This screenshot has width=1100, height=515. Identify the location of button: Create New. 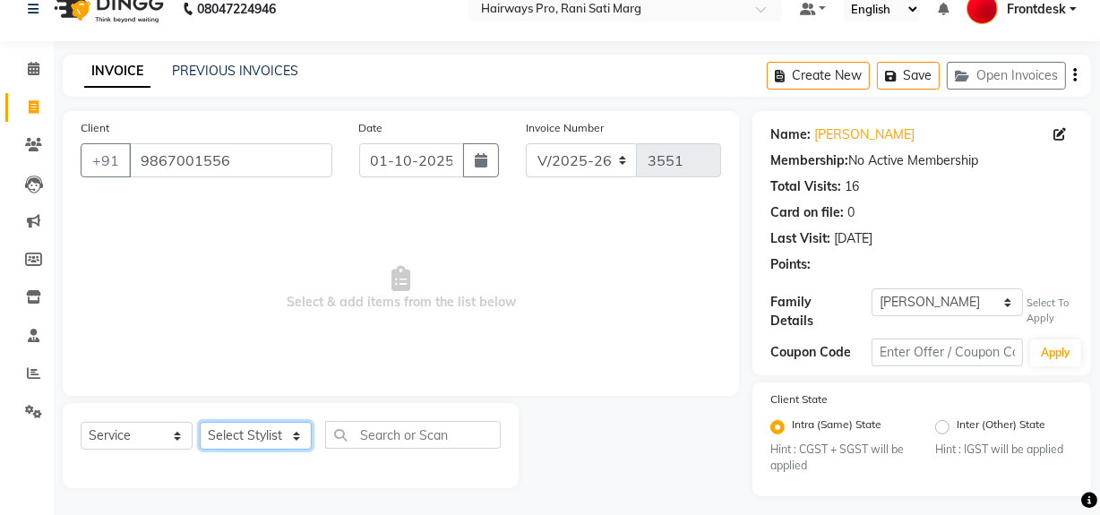
(818, 75).